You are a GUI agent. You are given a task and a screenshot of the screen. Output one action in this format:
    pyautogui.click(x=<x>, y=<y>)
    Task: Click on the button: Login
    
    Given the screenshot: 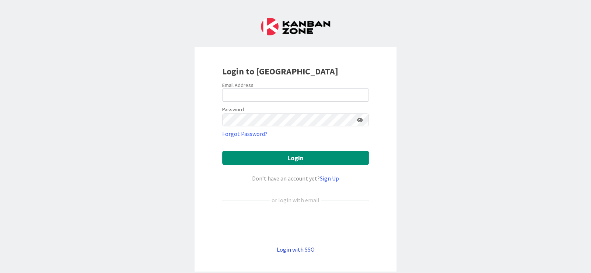 What is the action you would take?
    pyautogui.click(x=296, y=158)
    